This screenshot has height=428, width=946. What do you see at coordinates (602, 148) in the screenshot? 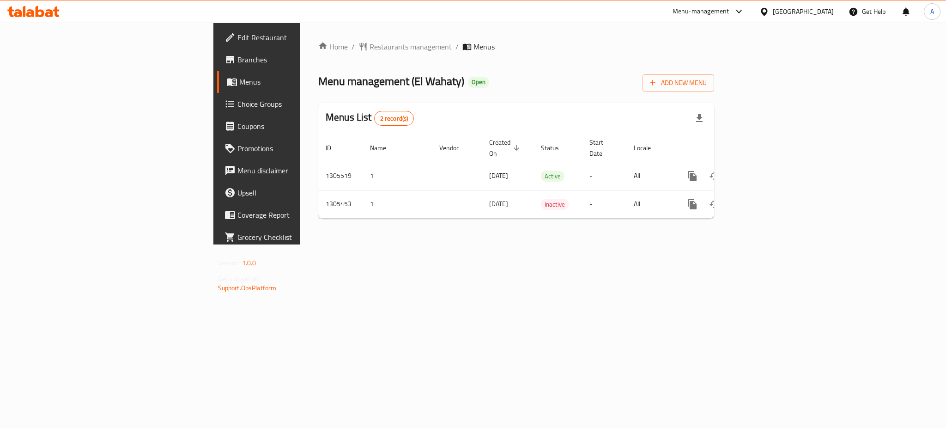
I see `span: Start Date` at bounding box center [602, 148].